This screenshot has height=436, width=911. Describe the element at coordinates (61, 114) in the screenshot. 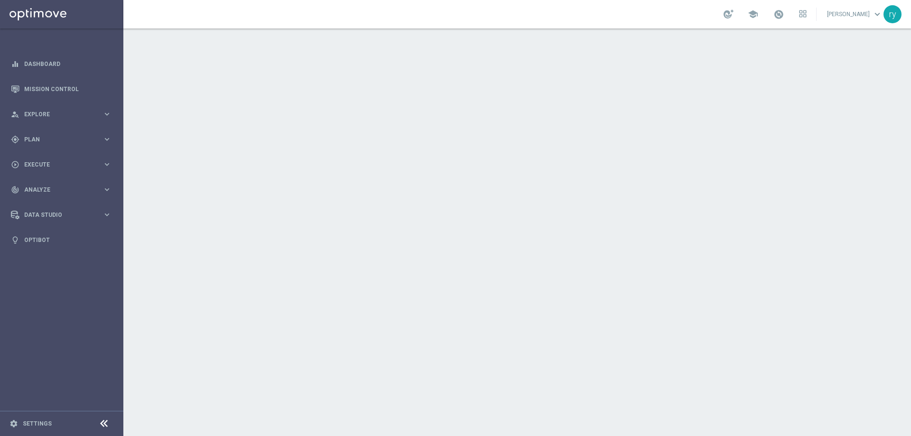

I see `button: person_search Explore keyboard_arrow_right` at that location.